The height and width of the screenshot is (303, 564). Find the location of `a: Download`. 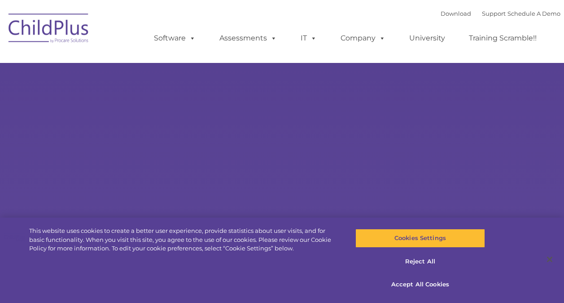

a: Download is located at coordinates (456, 13).